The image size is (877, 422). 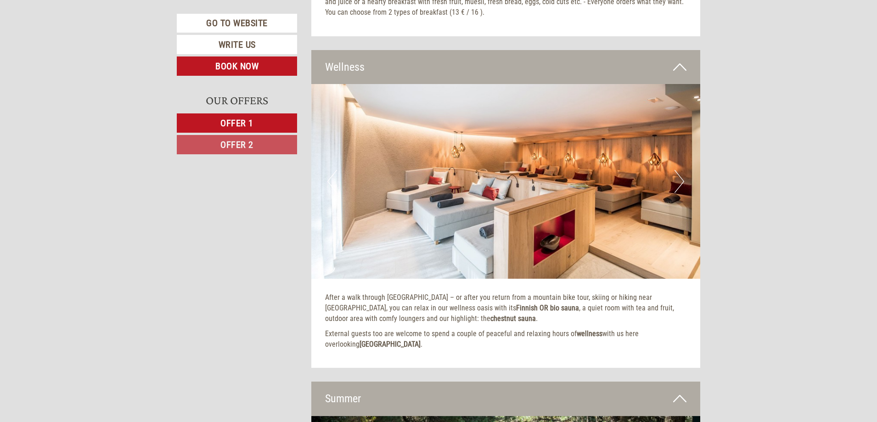 I want to click on strong: Finnish OR bio sauna, so click(x=547, y=307).